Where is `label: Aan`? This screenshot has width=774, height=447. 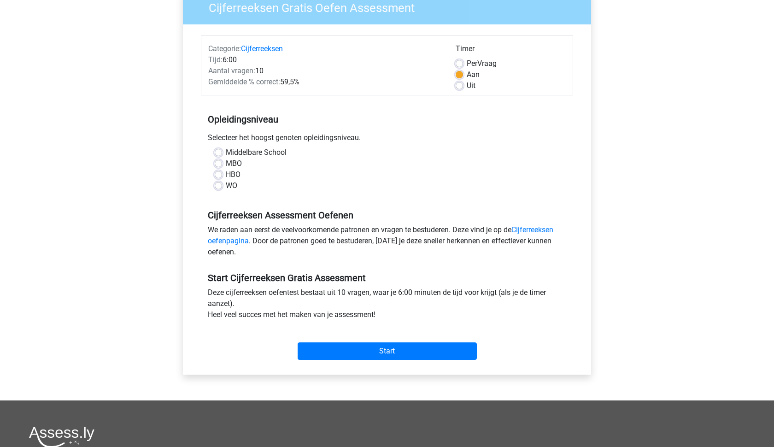
label: Aan is located at coordinates (473, 75).